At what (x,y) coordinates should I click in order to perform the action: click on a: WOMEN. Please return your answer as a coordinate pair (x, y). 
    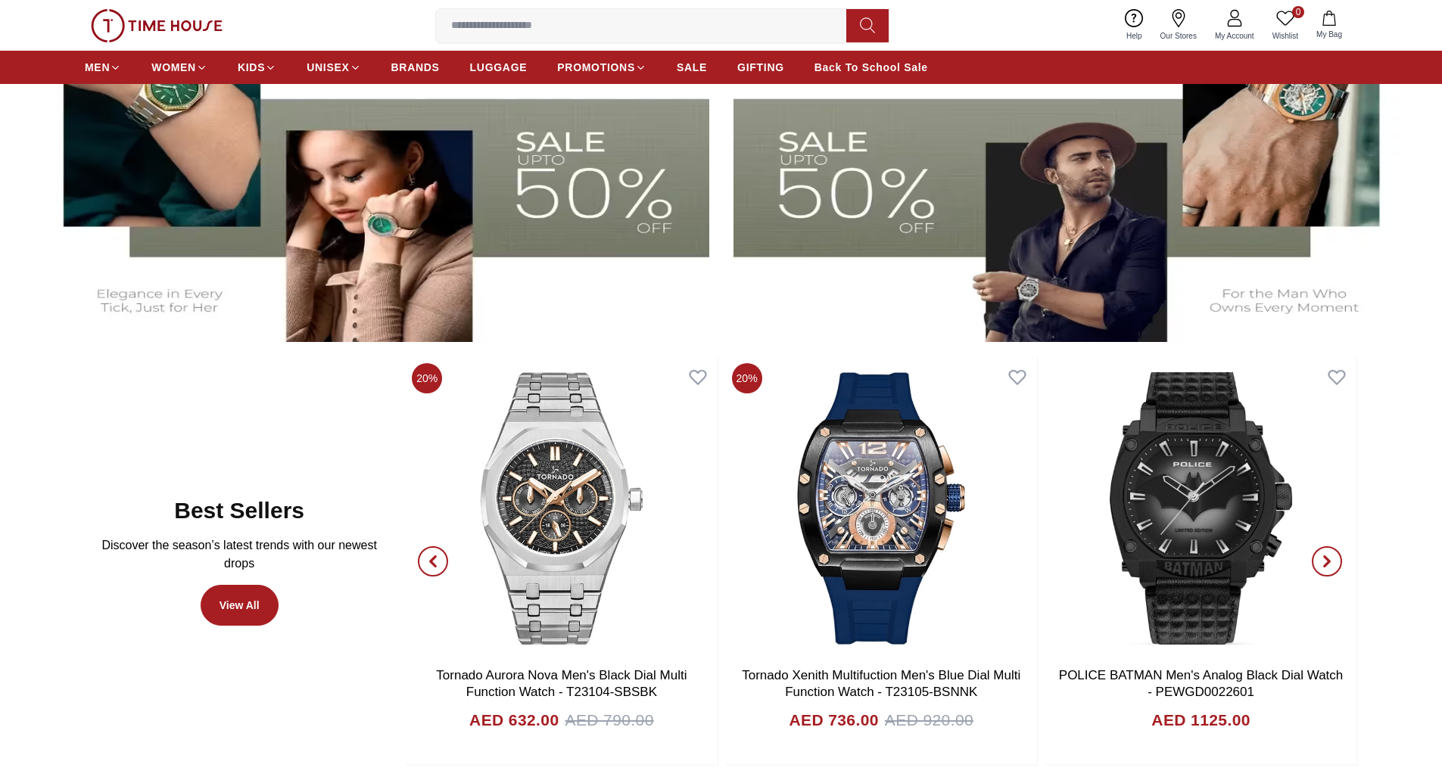
    Looking at the image, I should click on (179, 67).